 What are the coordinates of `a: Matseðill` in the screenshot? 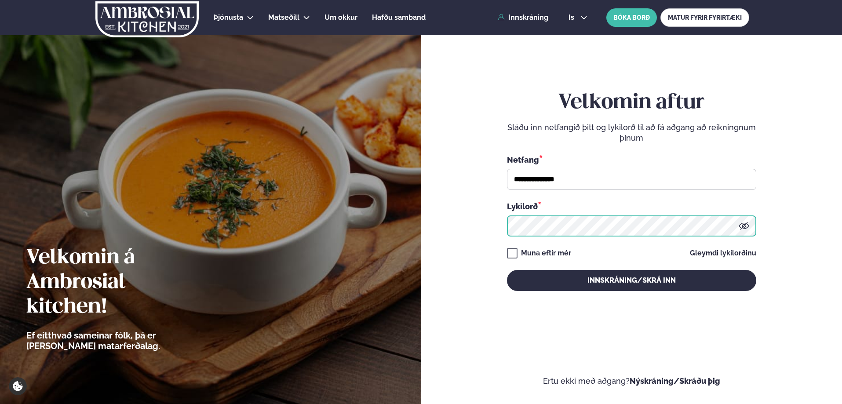 It's located at (284, 18).